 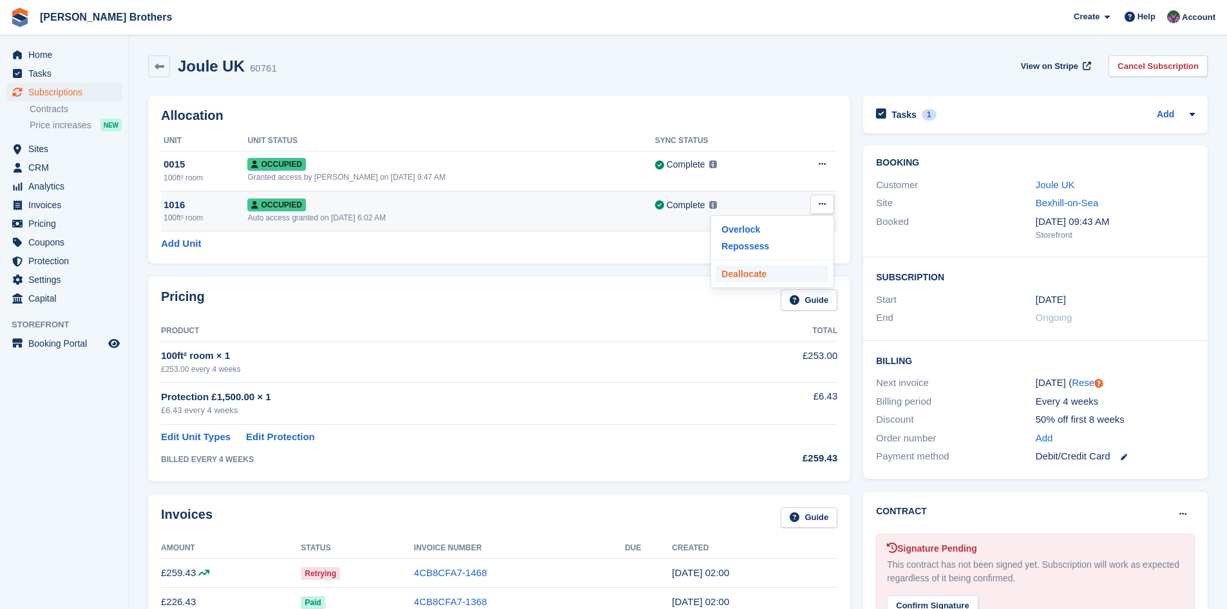 What do you see at coordinates (775, 458) in the screenshot?
I see `div: £259.43` at bounding box center [775, 458].